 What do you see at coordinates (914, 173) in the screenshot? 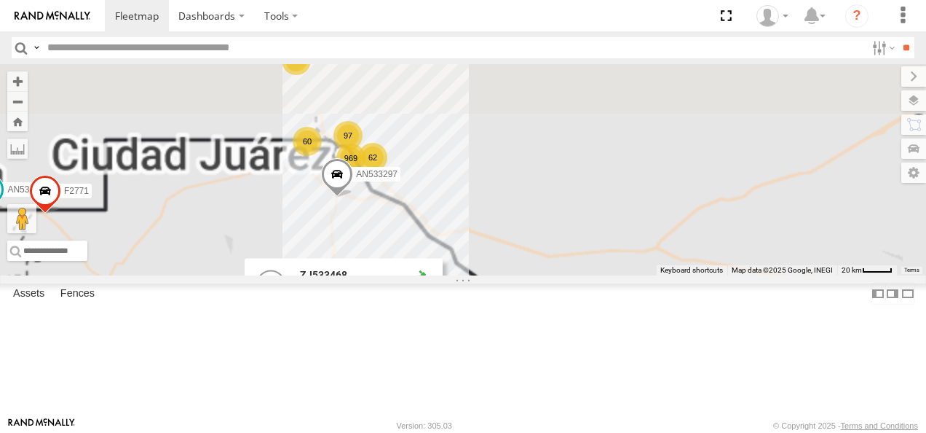
I see `label: Map Settings` at bounding box center [914, 173].